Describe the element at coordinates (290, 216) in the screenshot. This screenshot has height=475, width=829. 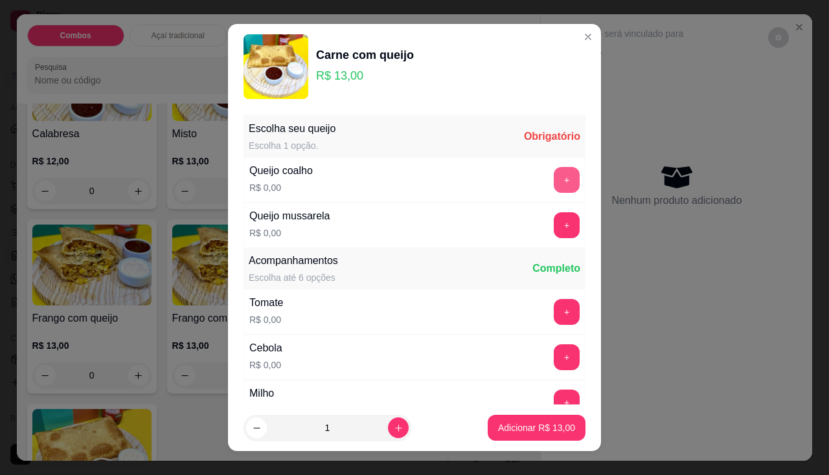
I see `div: Queijo mussarela` at that location.